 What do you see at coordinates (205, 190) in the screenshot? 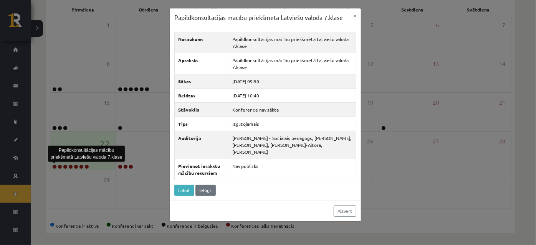
I see `a: Ielūgt` at bounding box center [205, 190].